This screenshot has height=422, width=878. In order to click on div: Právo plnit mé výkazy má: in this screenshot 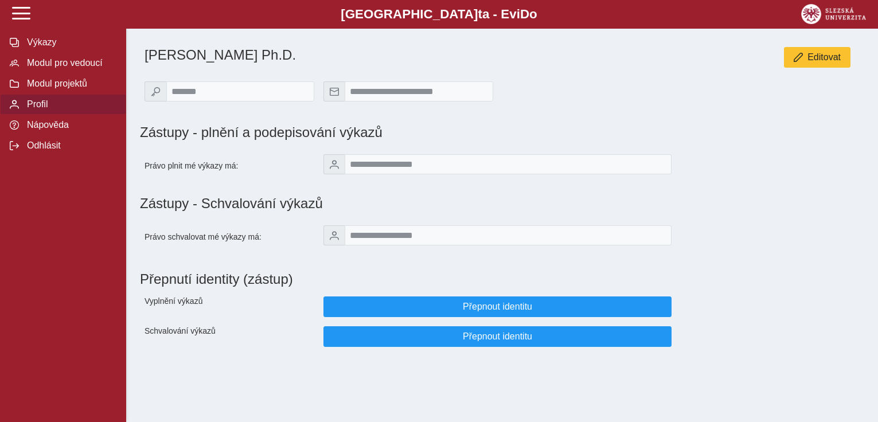, I will do `click(230, 166)`.